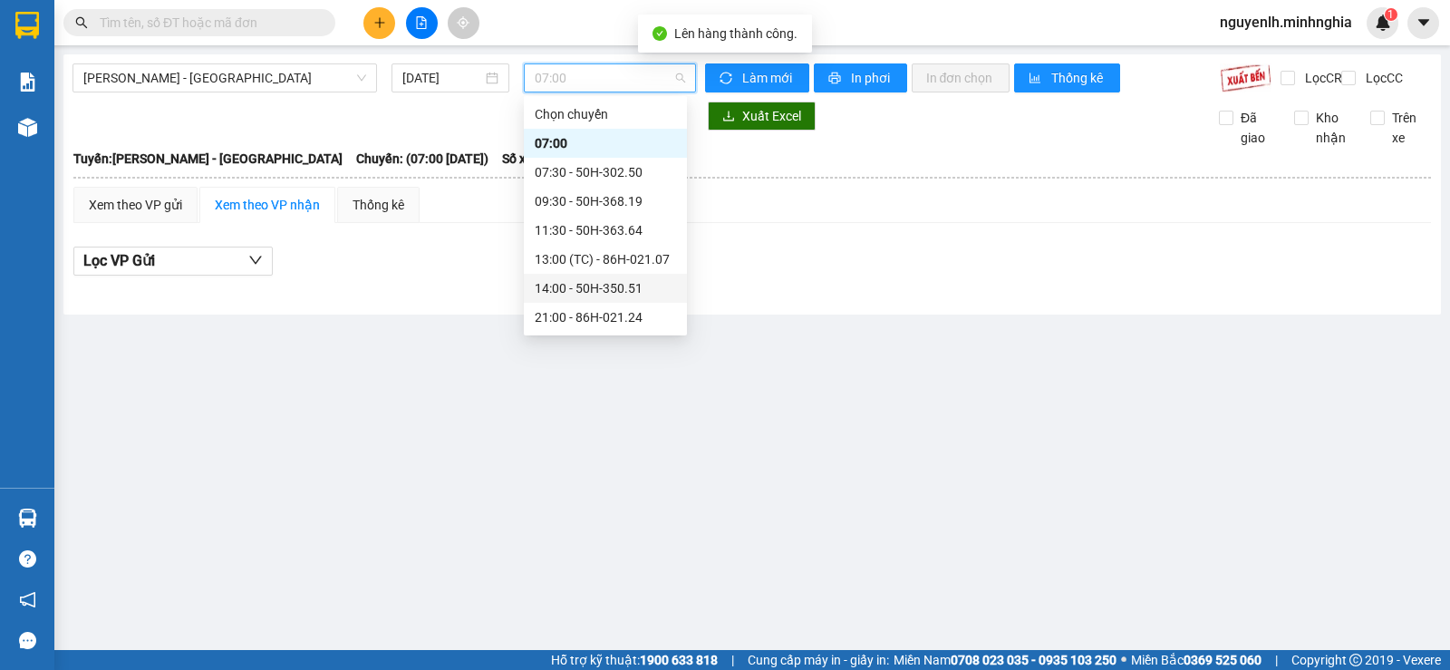 Image resolution: width=1450 pixels, height=670 pixels. Describe the element at coordinates (1223, 660) in the screenshot. I see `strong: 0369 525 060` at that location.